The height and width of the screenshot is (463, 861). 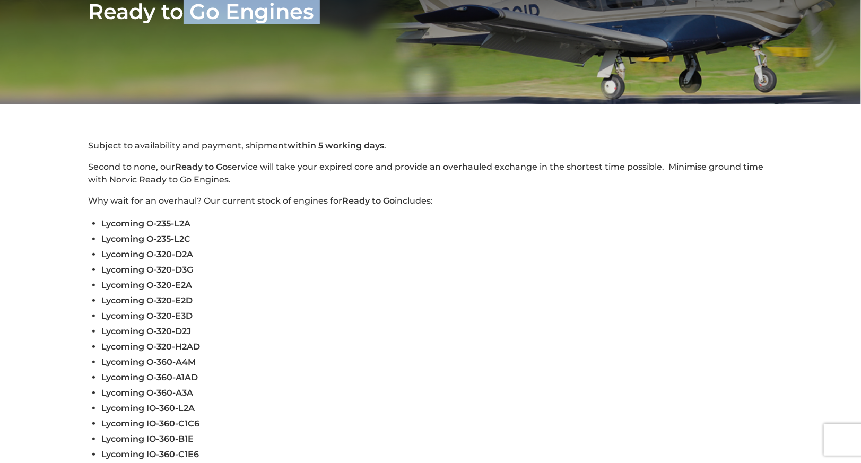 I want to click on span: Lycoming O-360-A4M, so click(x=149, y=362).